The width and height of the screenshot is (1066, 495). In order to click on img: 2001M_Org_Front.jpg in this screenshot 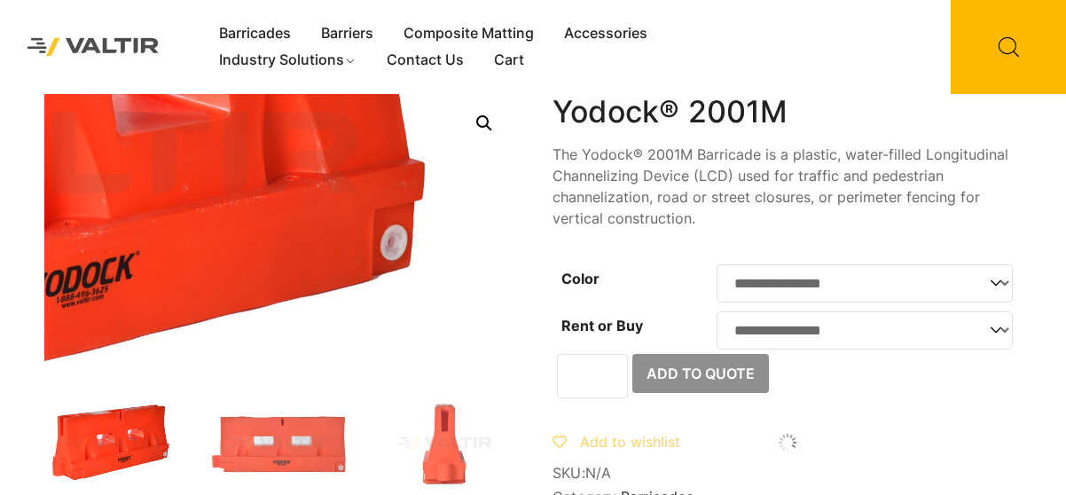, I will do `click(278, 443)`.